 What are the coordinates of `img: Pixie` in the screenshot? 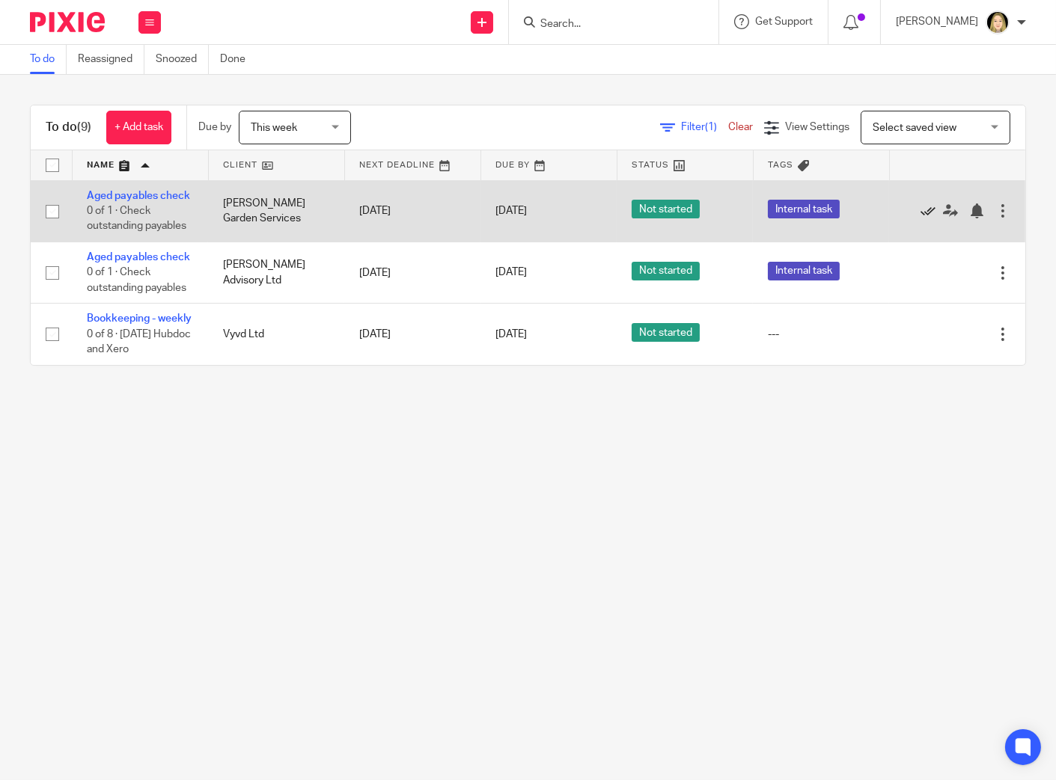 It's located at (67, 22).